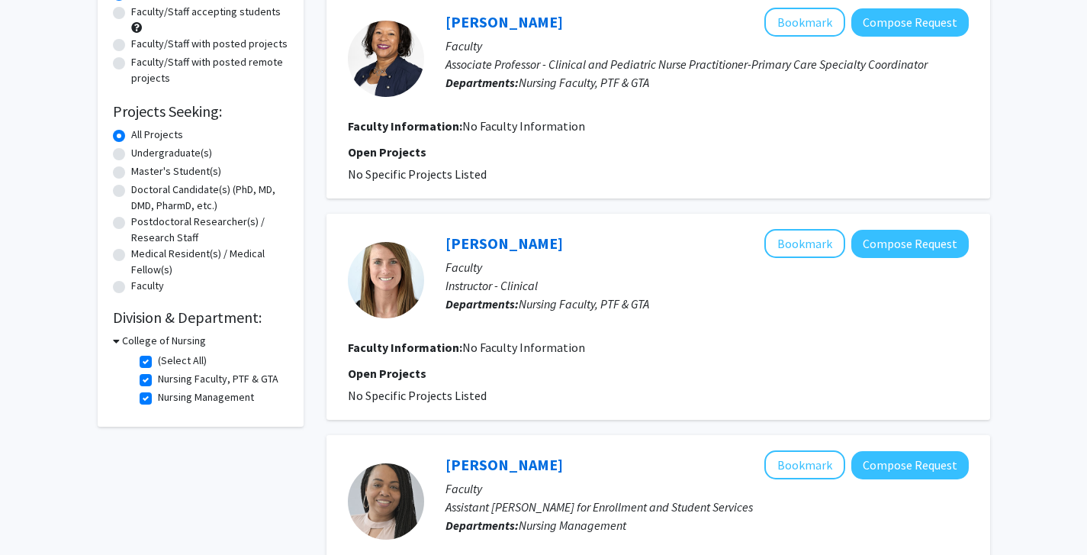  I want to click on p: Associate Professor - Clinical and Pediatric Nurse Practitioner-Primary Care Specialty Coordinator, so click(707, 64).